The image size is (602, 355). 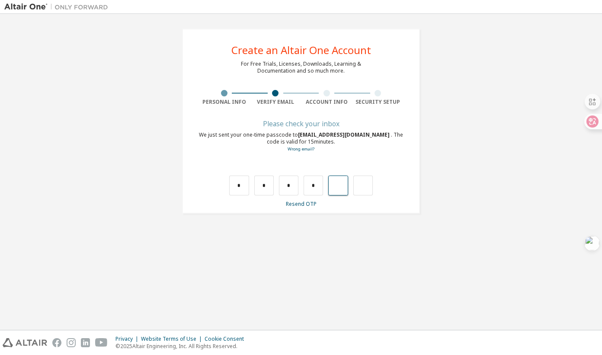 I want to click on a: Go back to the registration form, so click(x=301, y=149).